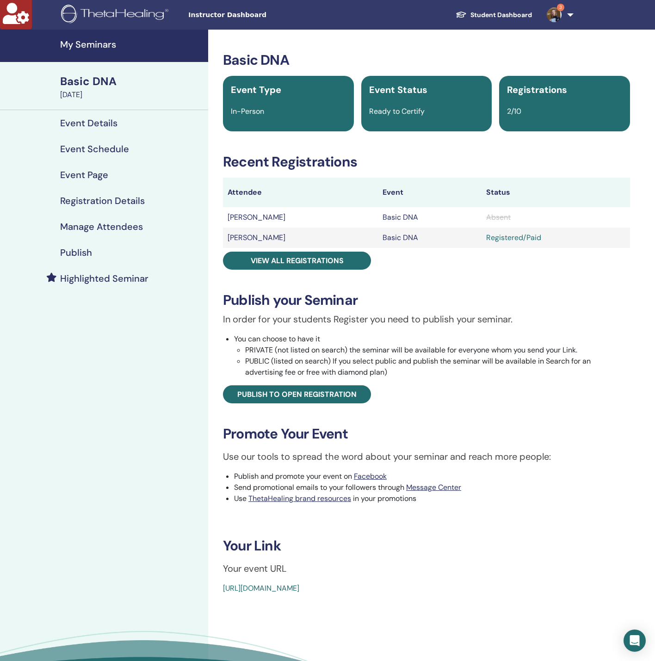 This screenshot has height=661, width=655. Describe the element at coordinates (426, 456) in the screenshot. I see `p: Use our tools to spread the word about your seminar and reach more people:` at that location.